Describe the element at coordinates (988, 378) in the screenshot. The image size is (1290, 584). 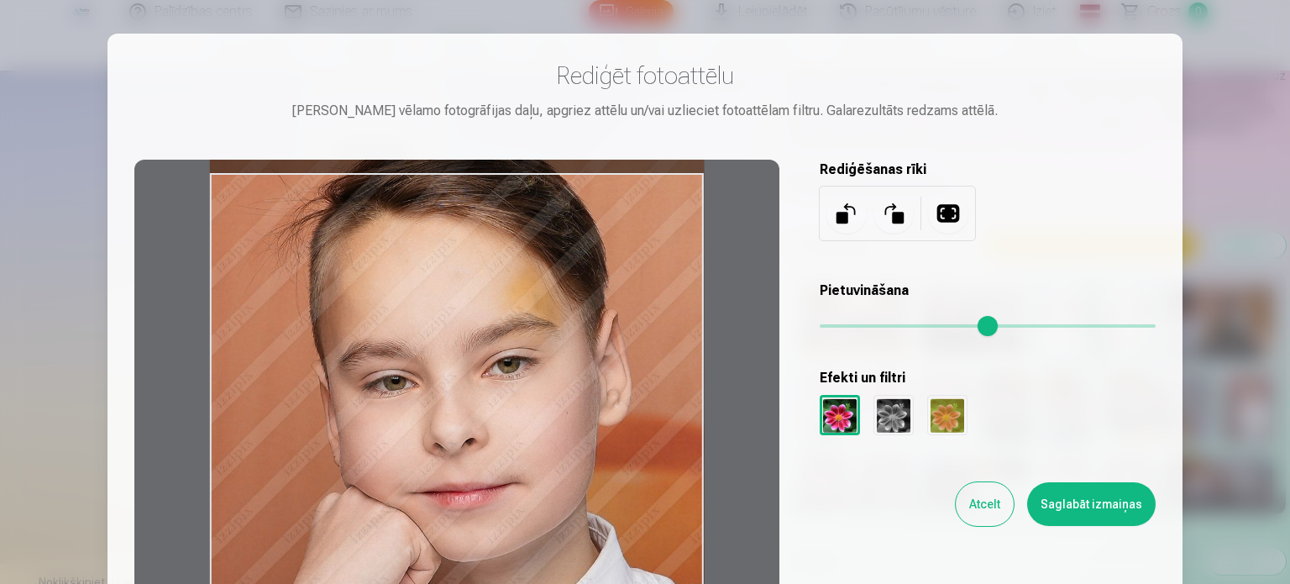
I see `h5: Efekti un filtri` at that location.